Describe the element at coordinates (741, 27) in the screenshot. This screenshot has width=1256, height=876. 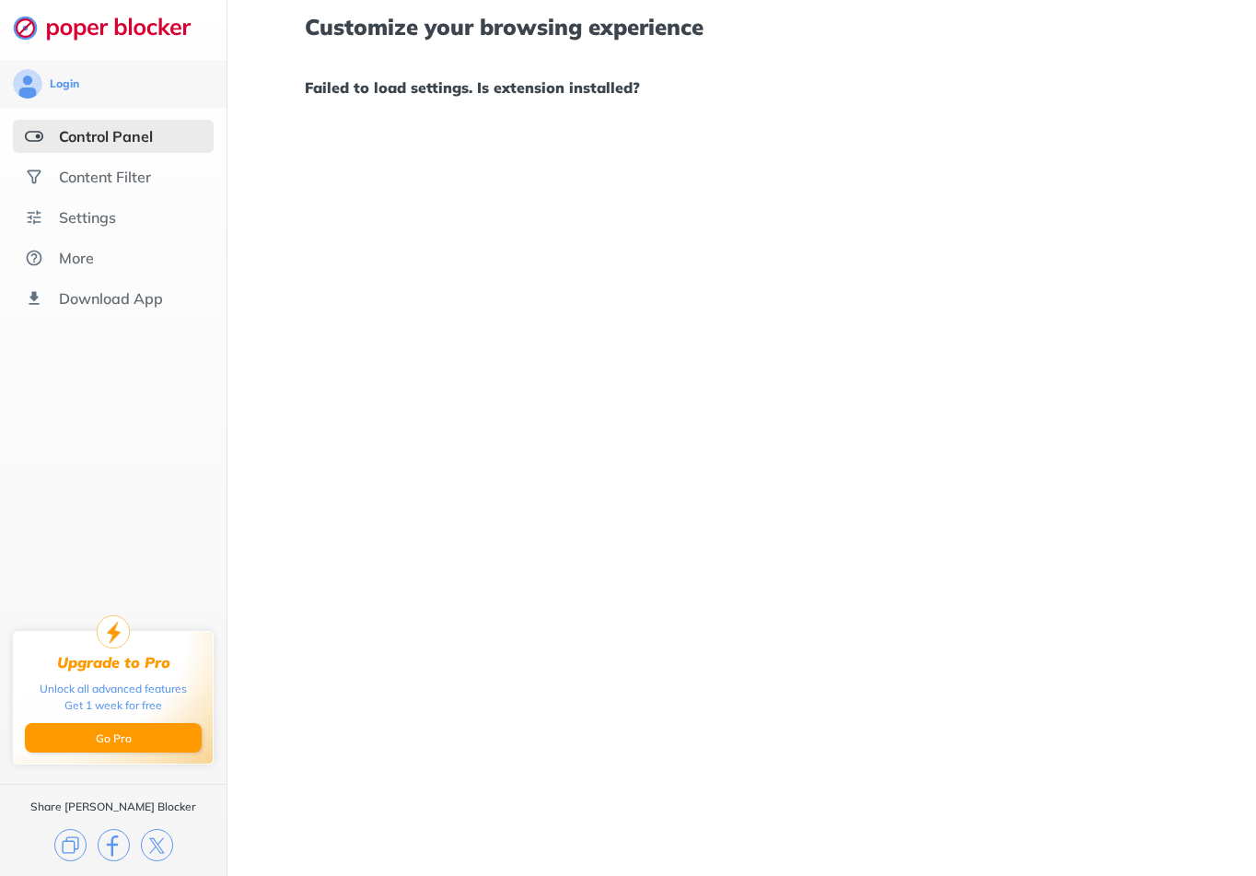
I see `h1: Customize your browsing experience` at that location.